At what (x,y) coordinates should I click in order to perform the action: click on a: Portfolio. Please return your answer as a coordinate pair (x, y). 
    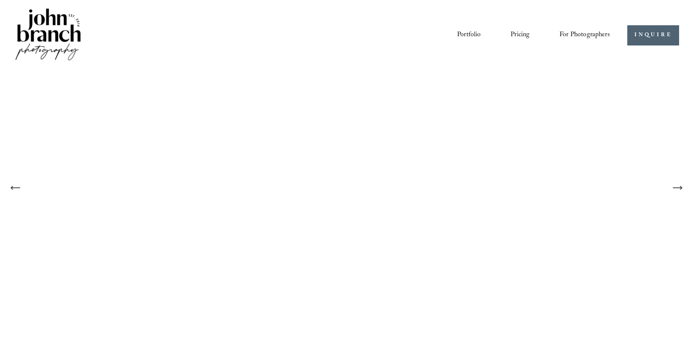
    Looking at the image, I should click on (469, 35).